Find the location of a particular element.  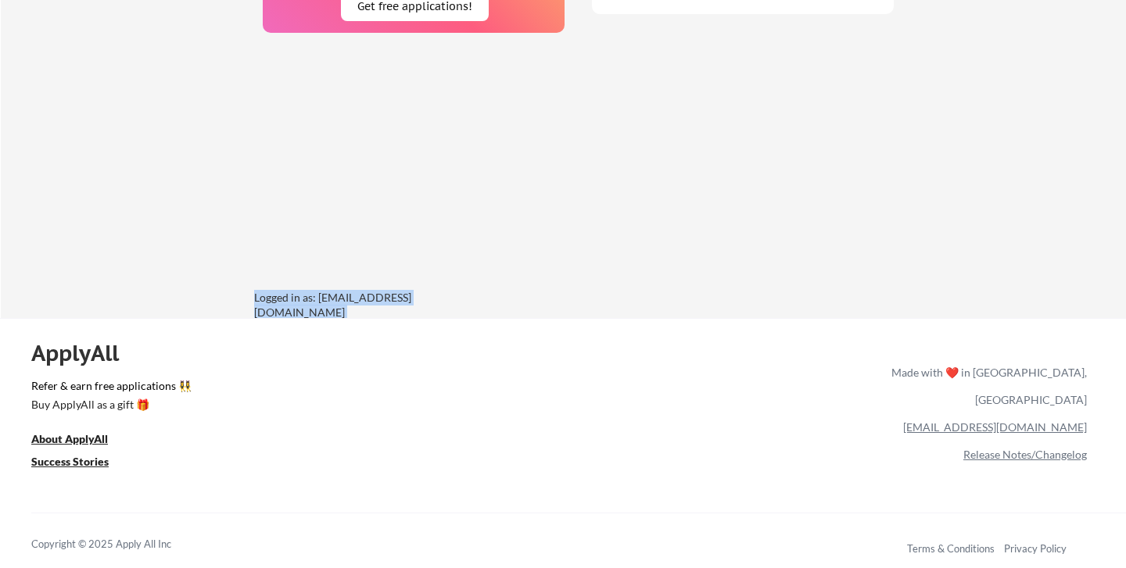

u: Success Stories is located at coordinates (70, 461).